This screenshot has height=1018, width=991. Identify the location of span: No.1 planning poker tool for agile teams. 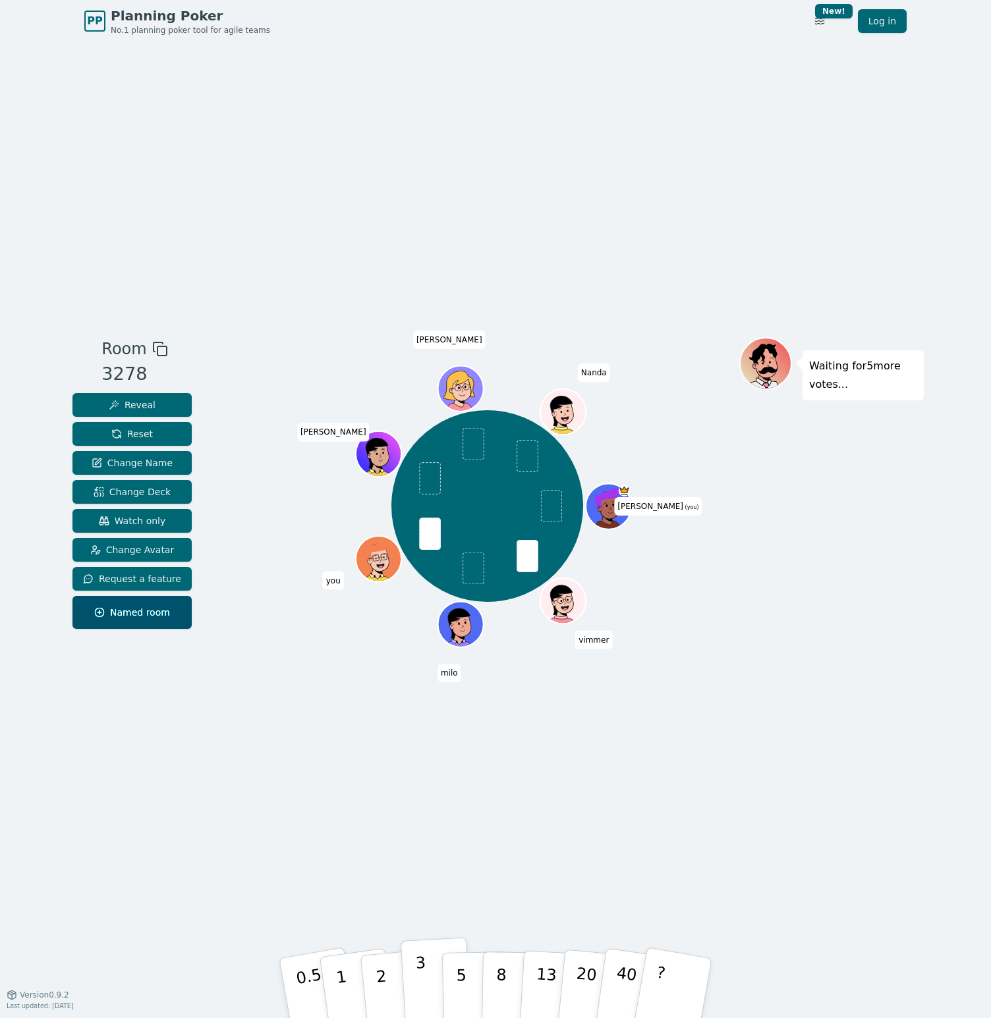
(190, 30).